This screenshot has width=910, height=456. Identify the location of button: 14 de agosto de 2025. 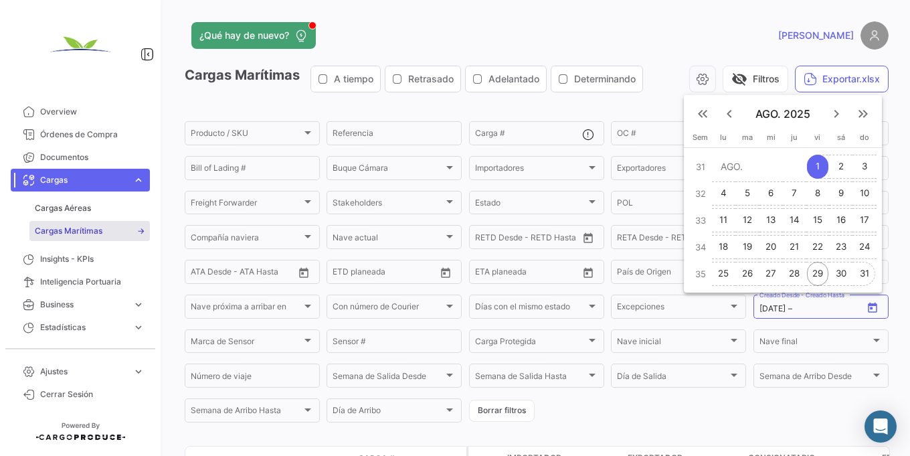
(794, 220).